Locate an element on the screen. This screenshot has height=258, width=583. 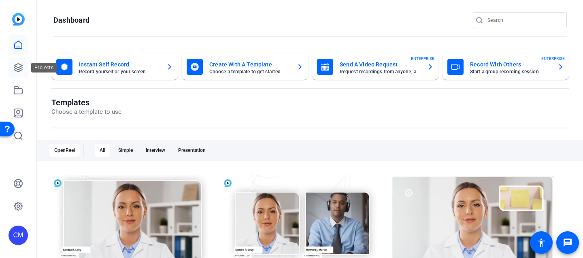
div: Simple is located at coordinates (126, 150).